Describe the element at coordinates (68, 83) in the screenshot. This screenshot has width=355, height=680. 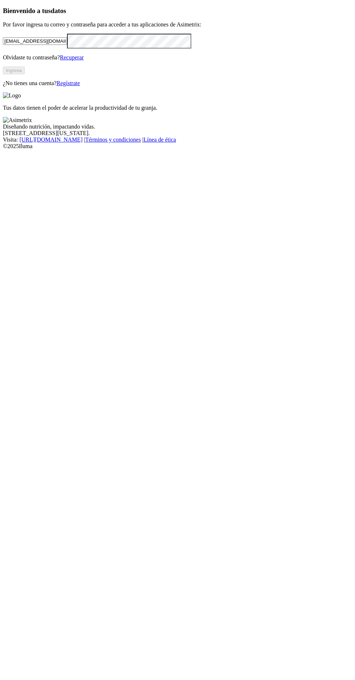
I see `a: Regístrate` at that location.